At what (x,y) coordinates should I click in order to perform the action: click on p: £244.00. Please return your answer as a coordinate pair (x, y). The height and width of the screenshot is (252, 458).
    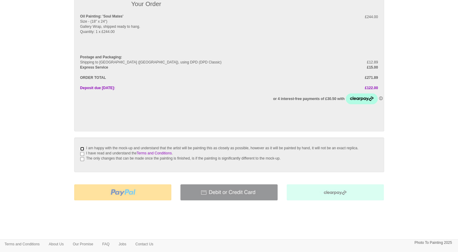
    Looking at the image, I should click on (344, 17).